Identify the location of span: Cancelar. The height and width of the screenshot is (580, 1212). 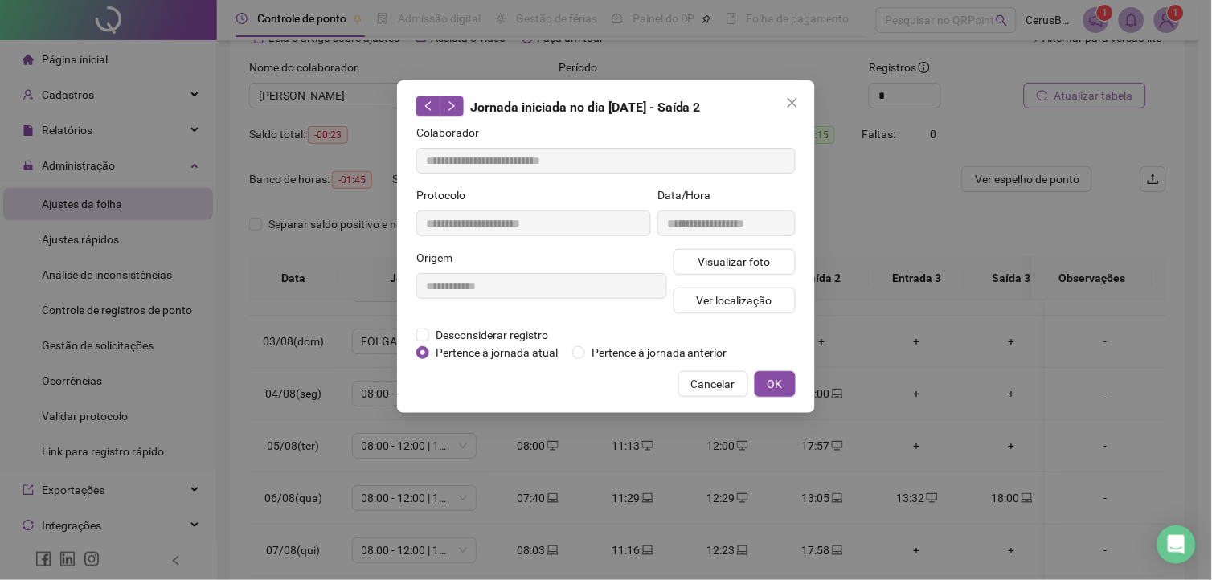
(713, 384).